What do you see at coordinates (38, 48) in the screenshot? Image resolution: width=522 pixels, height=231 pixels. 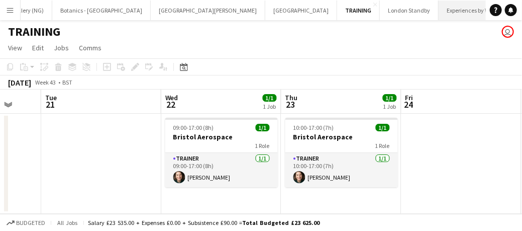 I see `a: Edit` at bounding box center [38, 48].